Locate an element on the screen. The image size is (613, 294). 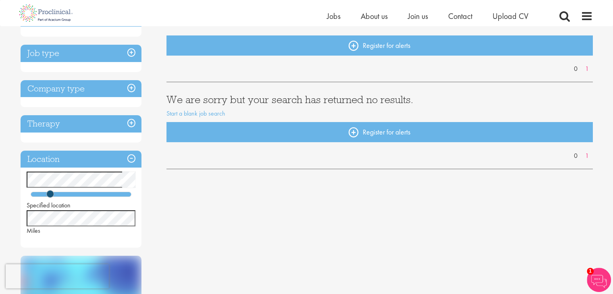
h3: Therapy is located at coordinates (81, 124).